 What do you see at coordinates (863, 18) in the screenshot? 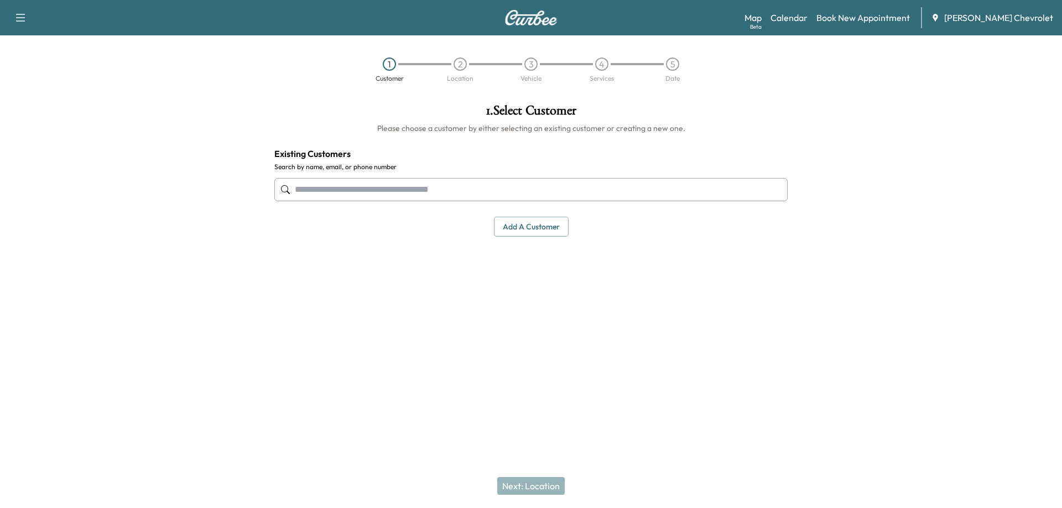
I see `a: Book New Appointment` at bounding box center [863, 18].